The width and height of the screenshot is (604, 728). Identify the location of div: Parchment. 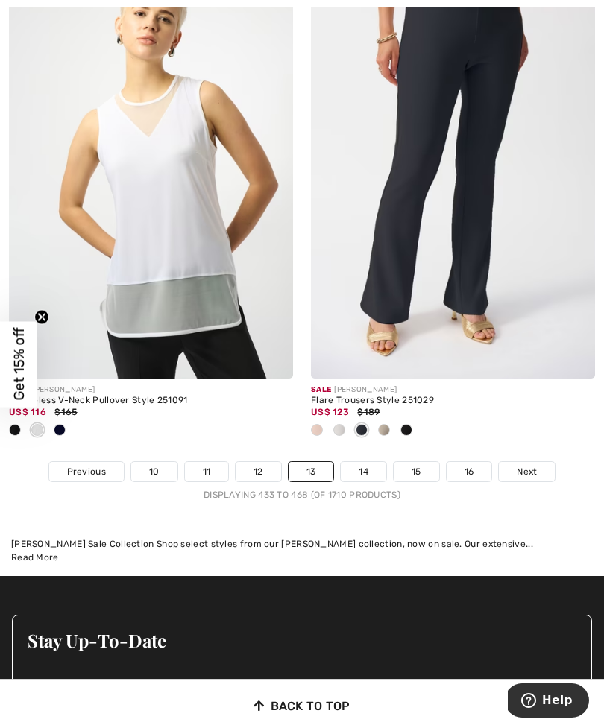
(317, 431).